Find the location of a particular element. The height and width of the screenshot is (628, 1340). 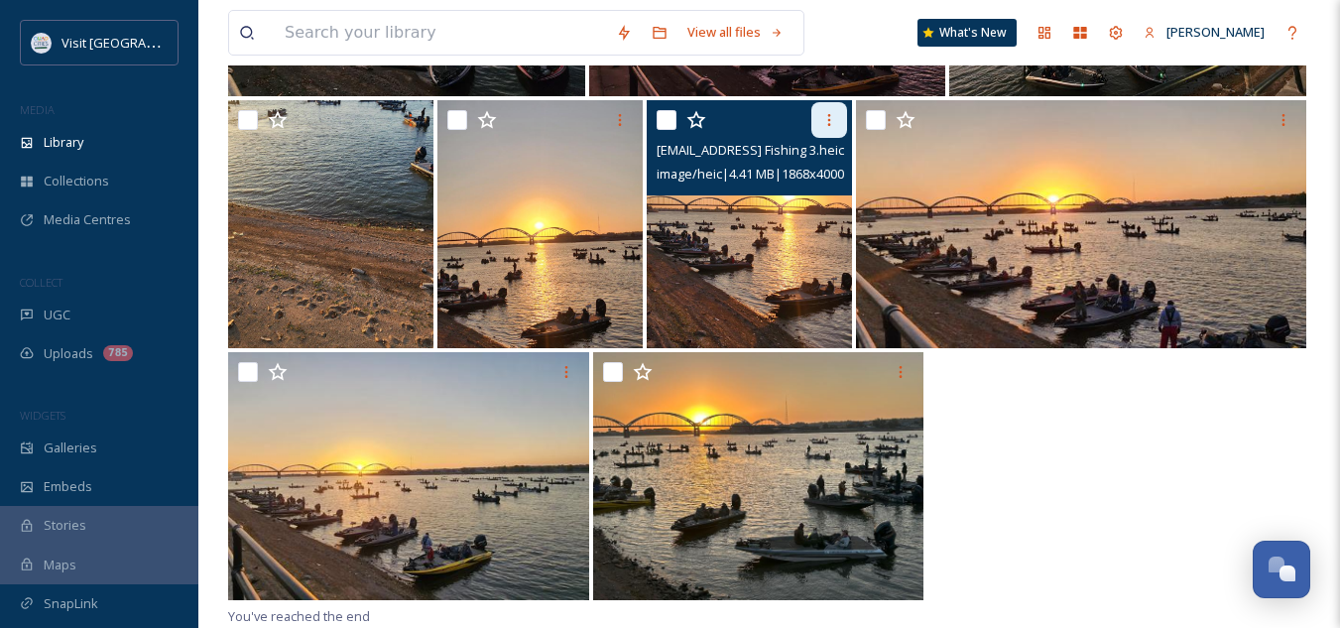

a: What's New is located at coordinates (967, 33).